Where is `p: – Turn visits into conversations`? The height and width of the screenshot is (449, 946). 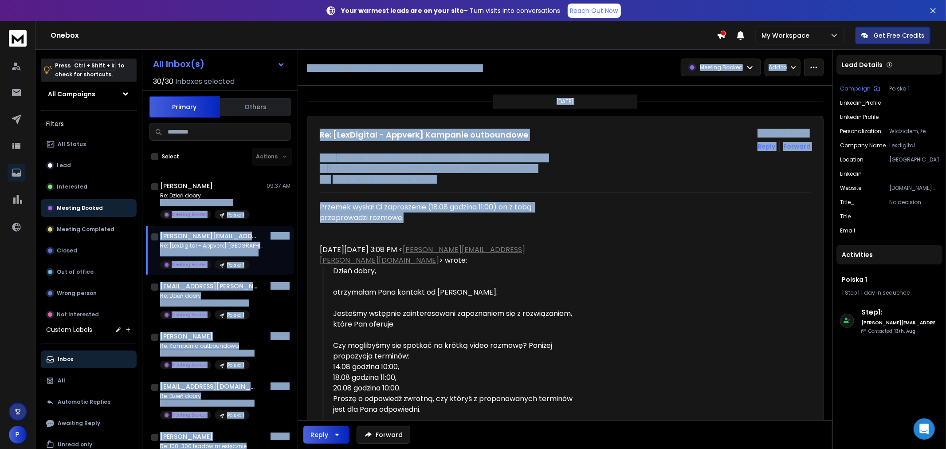 p: – Turn visits into conversations is located at coordinates (451, 11).